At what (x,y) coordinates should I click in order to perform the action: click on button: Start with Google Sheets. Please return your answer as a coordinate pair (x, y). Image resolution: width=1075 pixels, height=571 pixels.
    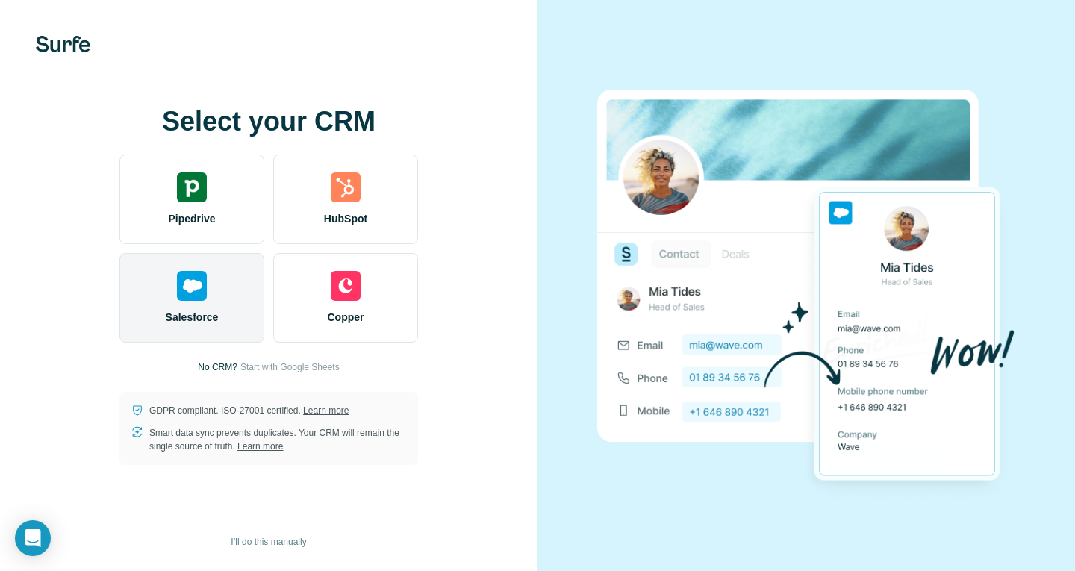
    Looking at the image, I should click on (290, 367).